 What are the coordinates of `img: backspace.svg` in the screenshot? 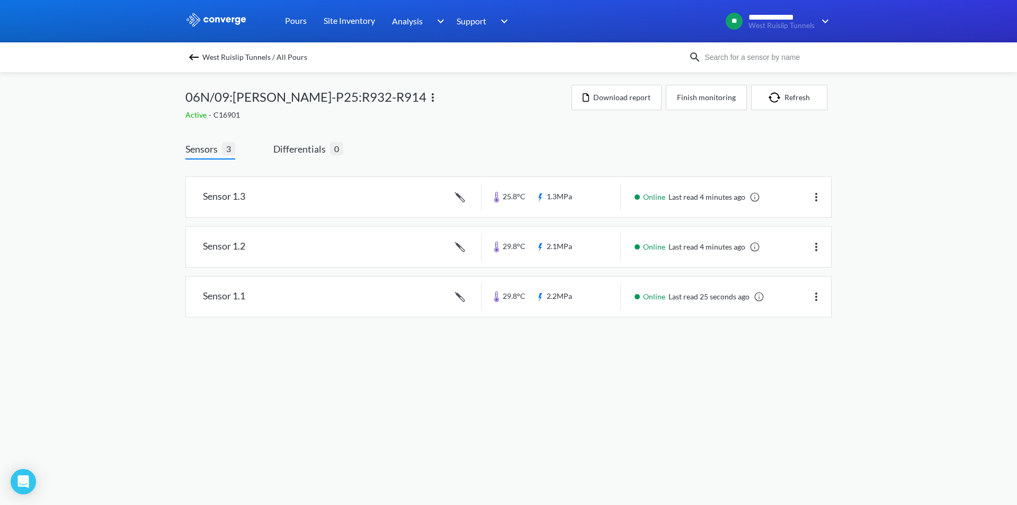 It's located at (194, 57).